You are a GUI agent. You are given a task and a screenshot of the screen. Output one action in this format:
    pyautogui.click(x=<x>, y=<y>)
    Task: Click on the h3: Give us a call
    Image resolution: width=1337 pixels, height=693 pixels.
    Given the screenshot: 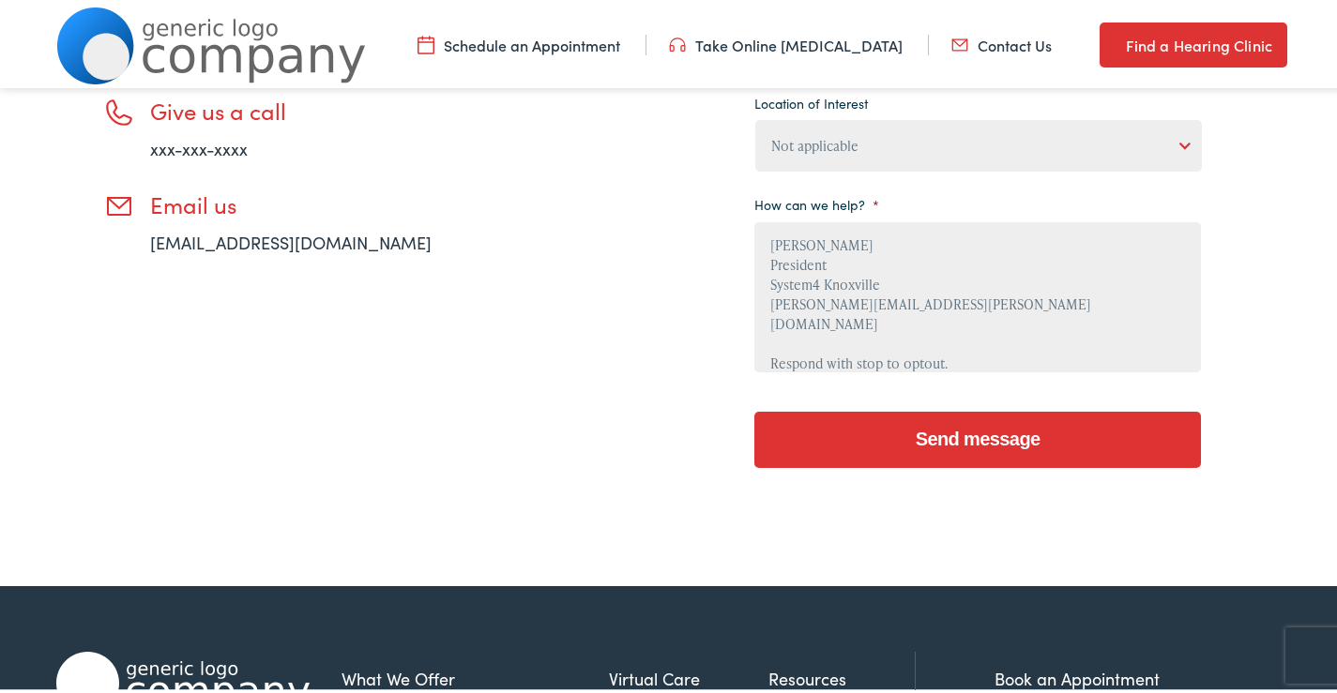 What is the action you would take?
    pyautogui.click(x=319, y=107)
    